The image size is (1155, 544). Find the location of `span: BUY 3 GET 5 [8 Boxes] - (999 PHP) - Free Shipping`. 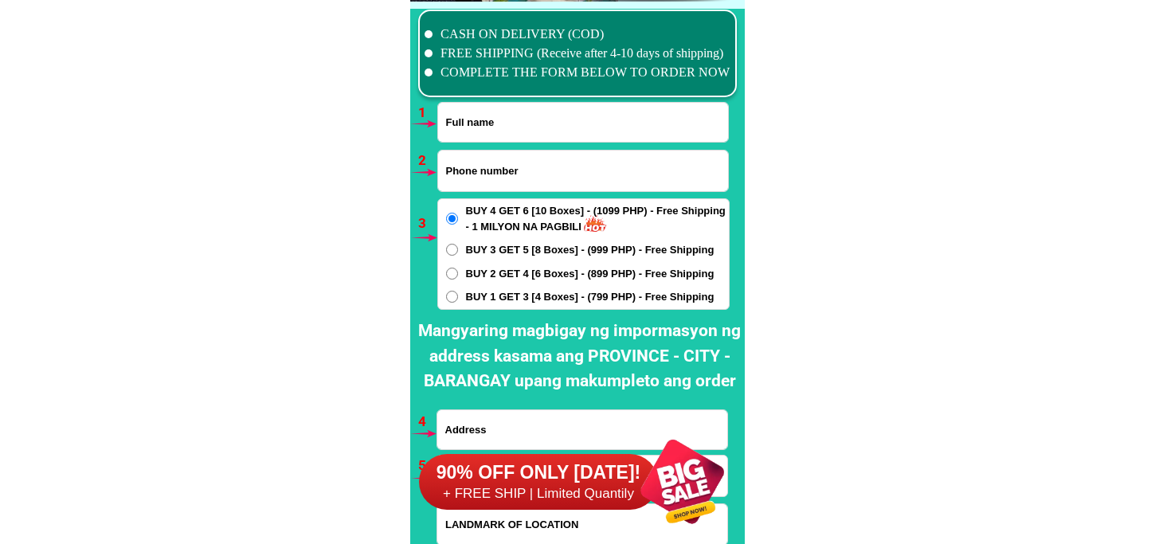

span: BUY 3 GET 5 [8 Boxes] - (999 PHP) - Free Shipping is located at coordinates (590, 250).